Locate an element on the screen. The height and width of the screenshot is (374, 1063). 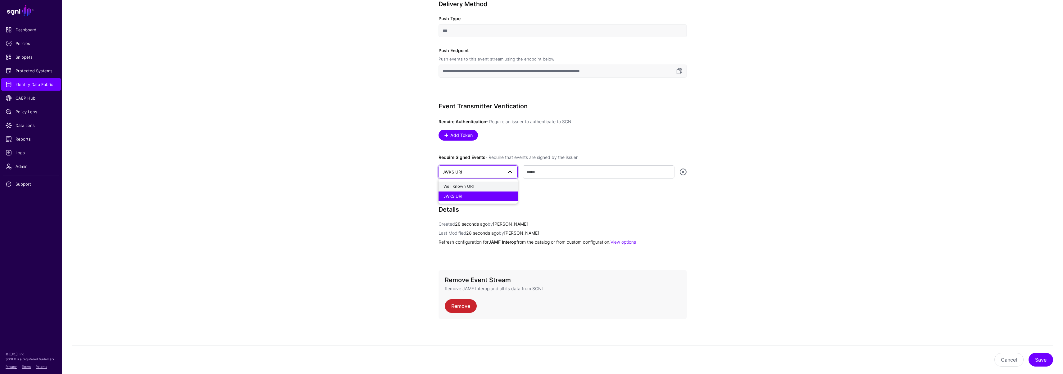
button: Cancel is located at coordinates (1009, 360).